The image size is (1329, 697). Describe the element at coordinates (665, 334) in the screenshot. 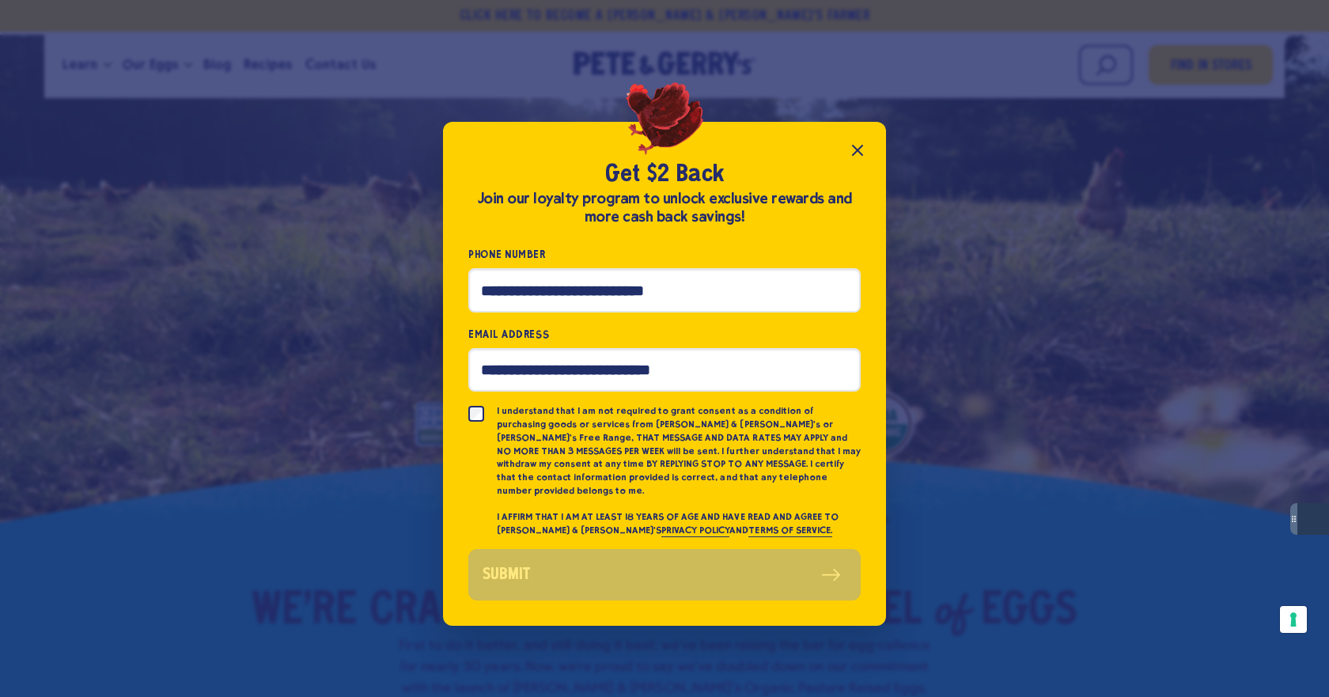

I see `label: Email Address` at that location.